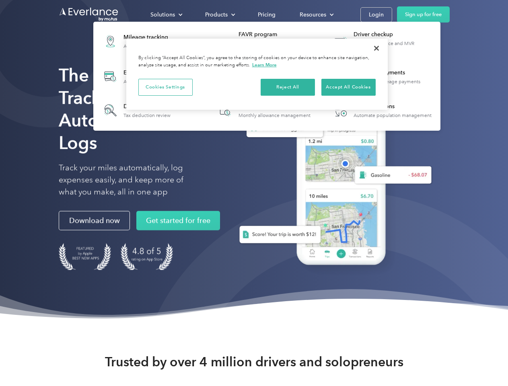 The width and height of the screenshot is (508, 386). What do you see at coordinates (150, 46) in the screenshot?
I see `div: Automatic mileage logs` at bounding box center [150, 46].